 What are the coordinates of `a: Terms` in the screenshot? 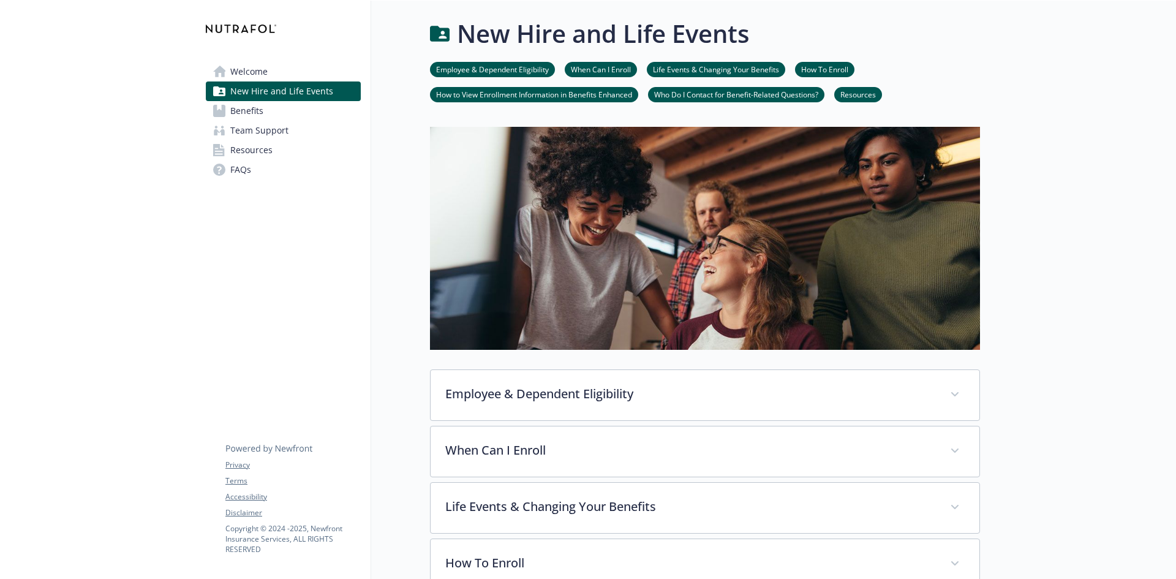 It's located at (293, 481).